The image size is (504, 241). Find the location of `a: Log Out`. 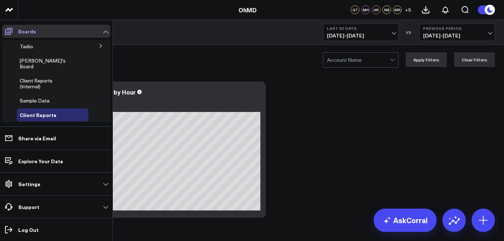

a: Log Out is located at coordinates (56, 230).